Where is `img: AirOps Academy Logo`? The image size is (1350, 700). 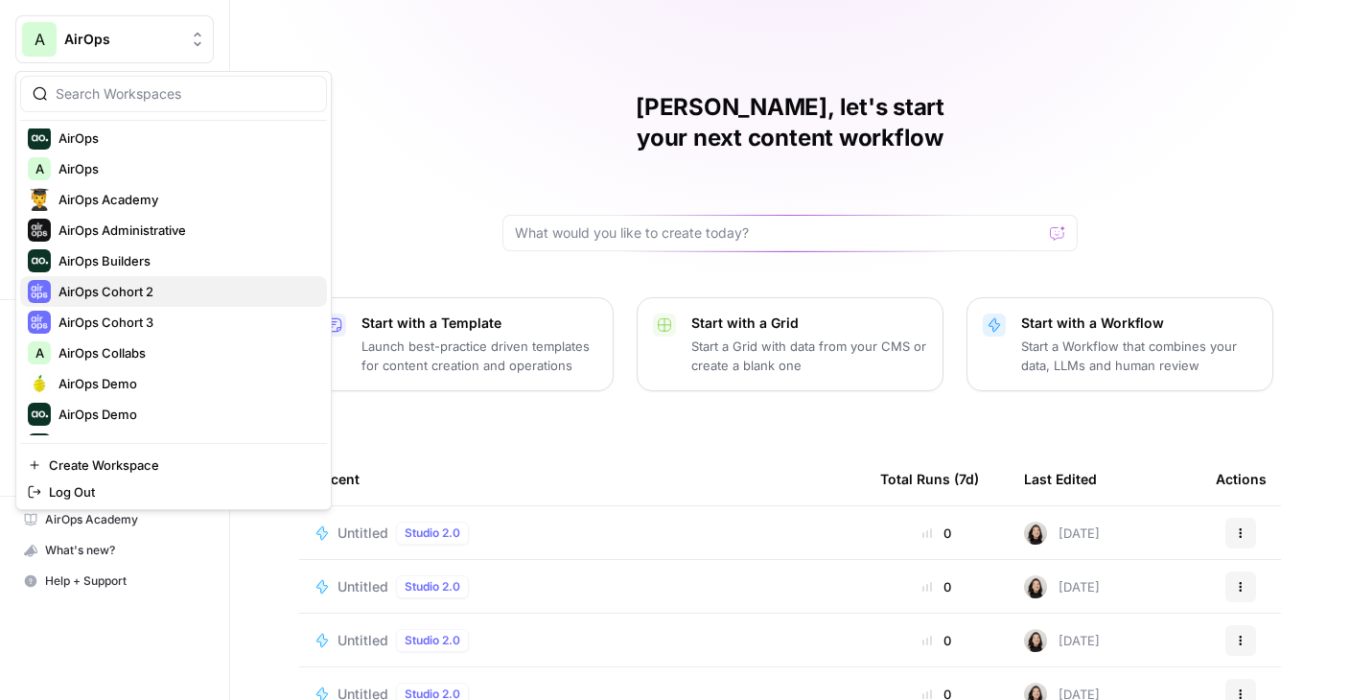
img: AirOps Academy Logo is located at coordinates (39, 199).